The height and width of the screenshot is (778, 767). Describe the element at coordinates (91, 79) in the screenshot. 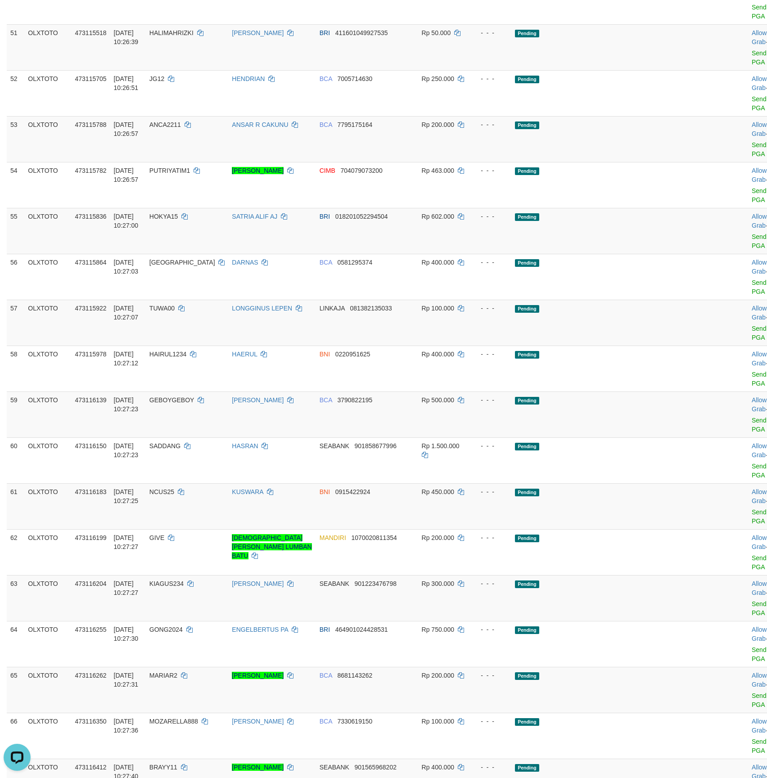

I see `span: 473115705` at that location.